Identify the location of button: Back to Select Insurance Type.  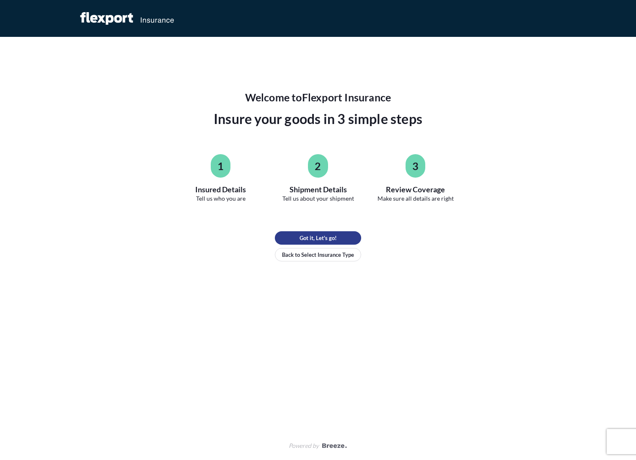
(318, 255).